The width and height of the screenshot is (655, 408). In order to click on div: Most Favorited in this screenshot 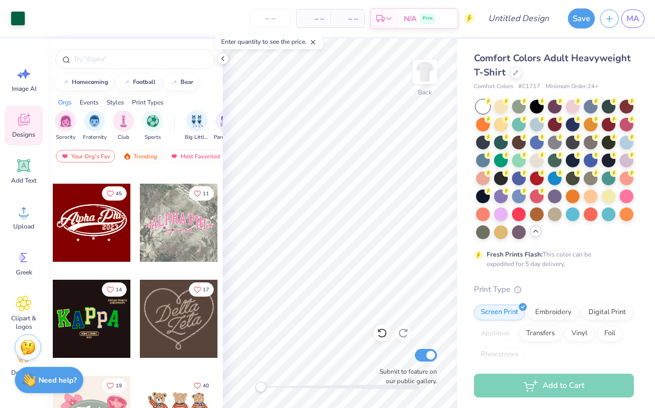, I will do `click(195, 156)`.